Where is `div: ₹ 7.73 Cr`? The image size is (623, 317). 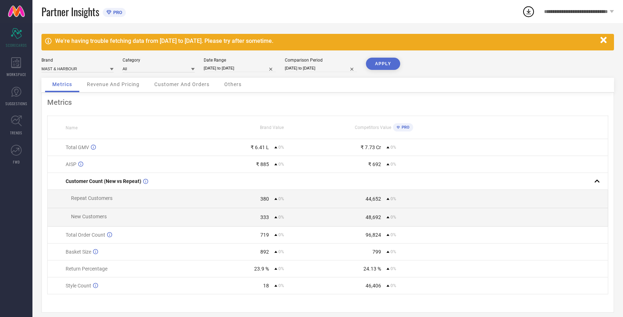
div: ₹ 7.73 Cr is located at coordinates (370, 147).